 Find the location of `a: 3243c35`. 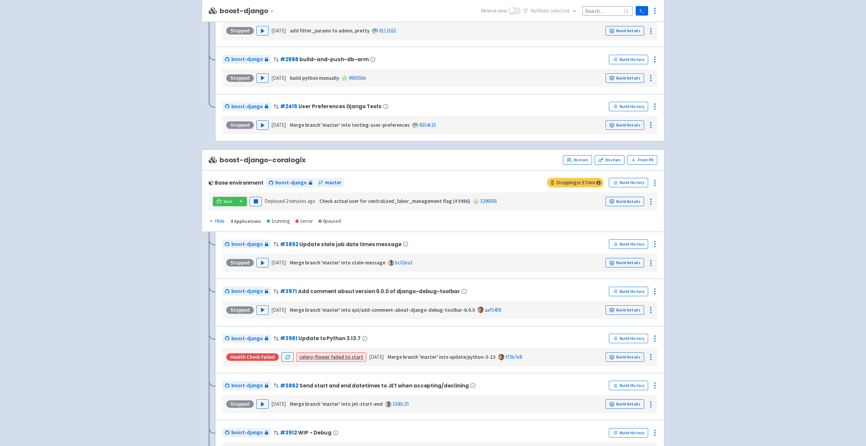

a: 3243c35 is located at coordinates (400, 404).